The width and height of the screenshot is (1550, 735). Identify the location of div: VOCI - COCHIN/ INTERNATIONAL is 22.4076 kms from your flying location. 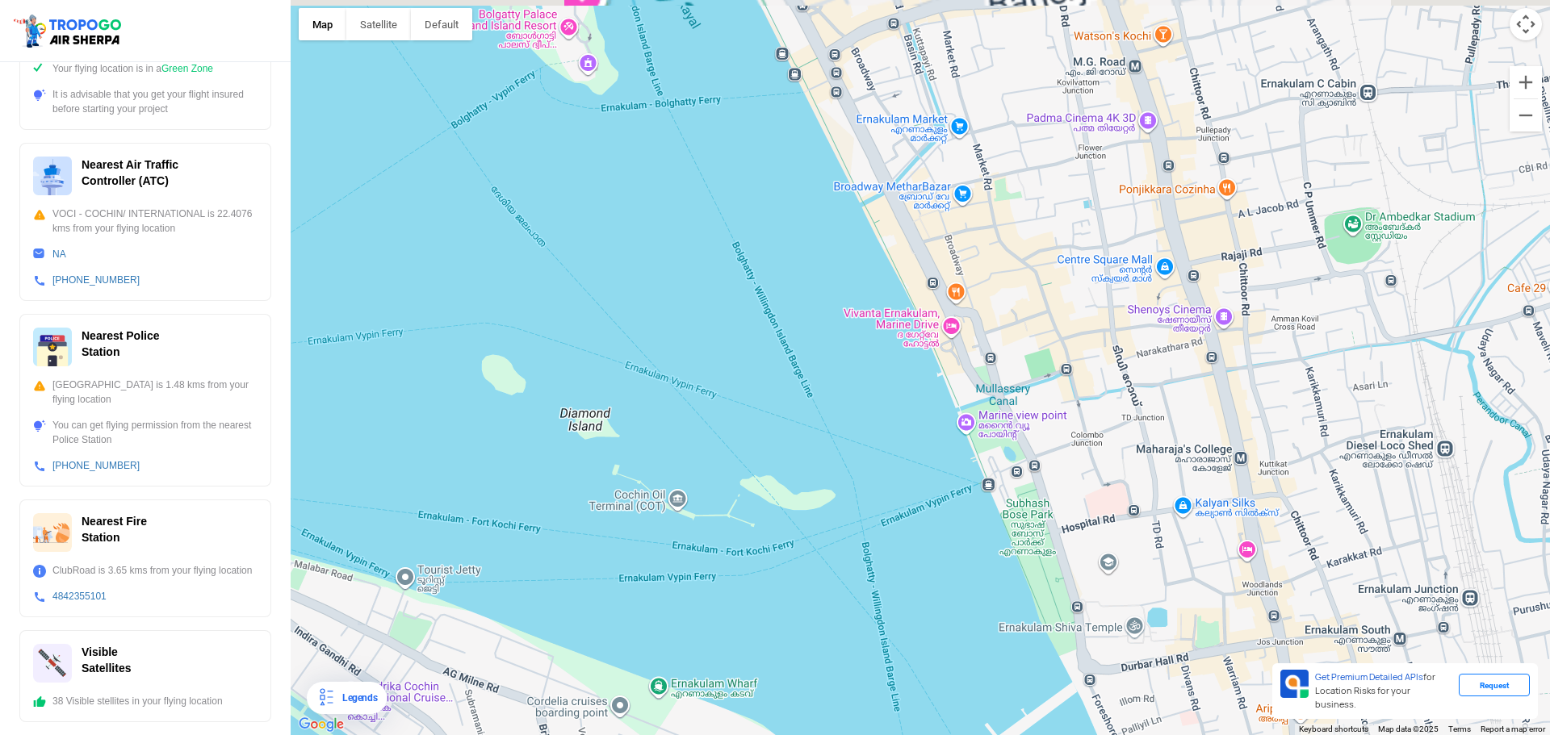
(145, 221).